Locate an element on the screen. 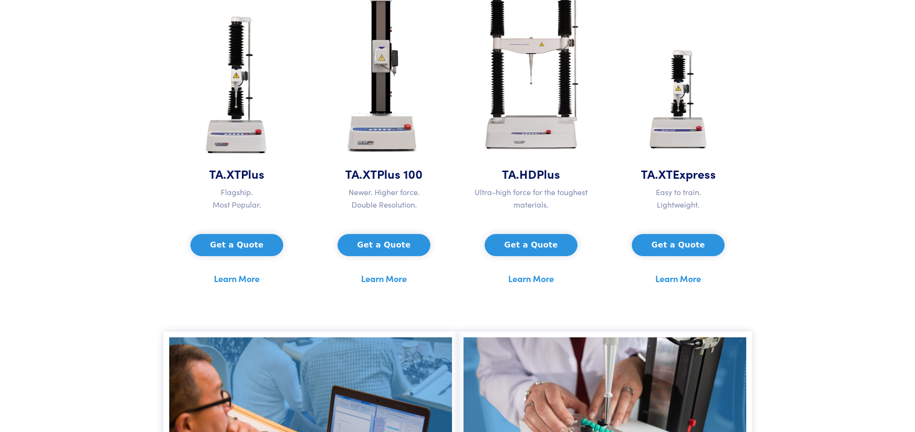  img: ta-xt-express-analyzer.jpg is located at coordinates (679, 99).